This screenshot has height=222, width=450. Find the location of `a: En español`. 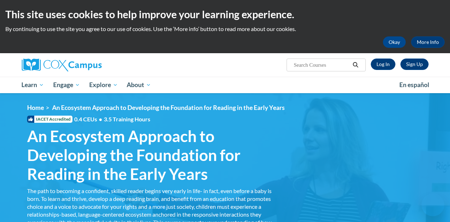

a: En español is located at coordinates (415, 85).